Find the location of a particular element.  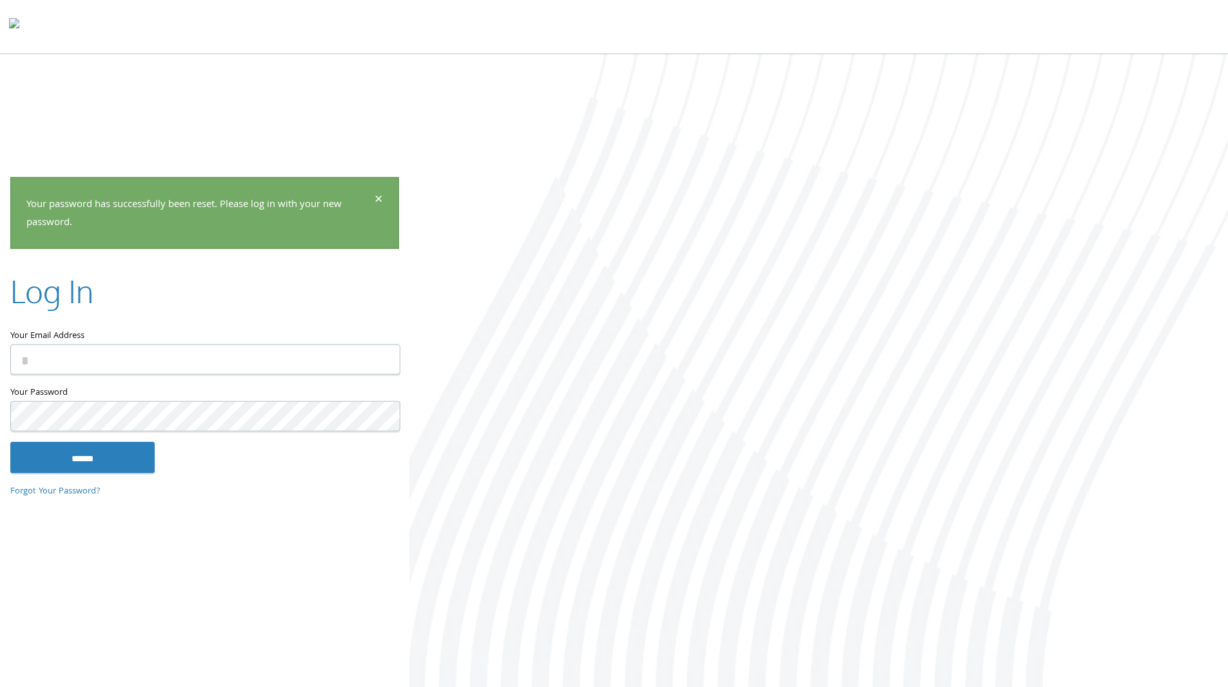

label: Your Password is located at coordinates (204, 393).